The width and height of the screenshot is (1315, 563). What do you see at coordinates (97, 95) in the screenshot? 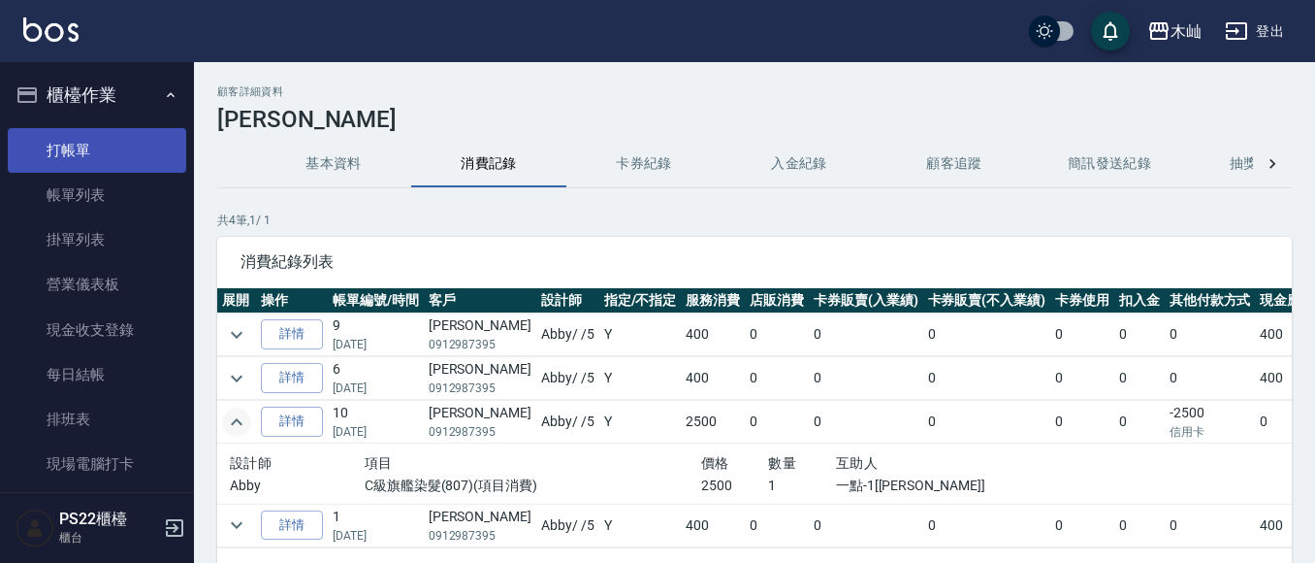
I see `button: 櫃檯作業` at bounding box center [97, 95].